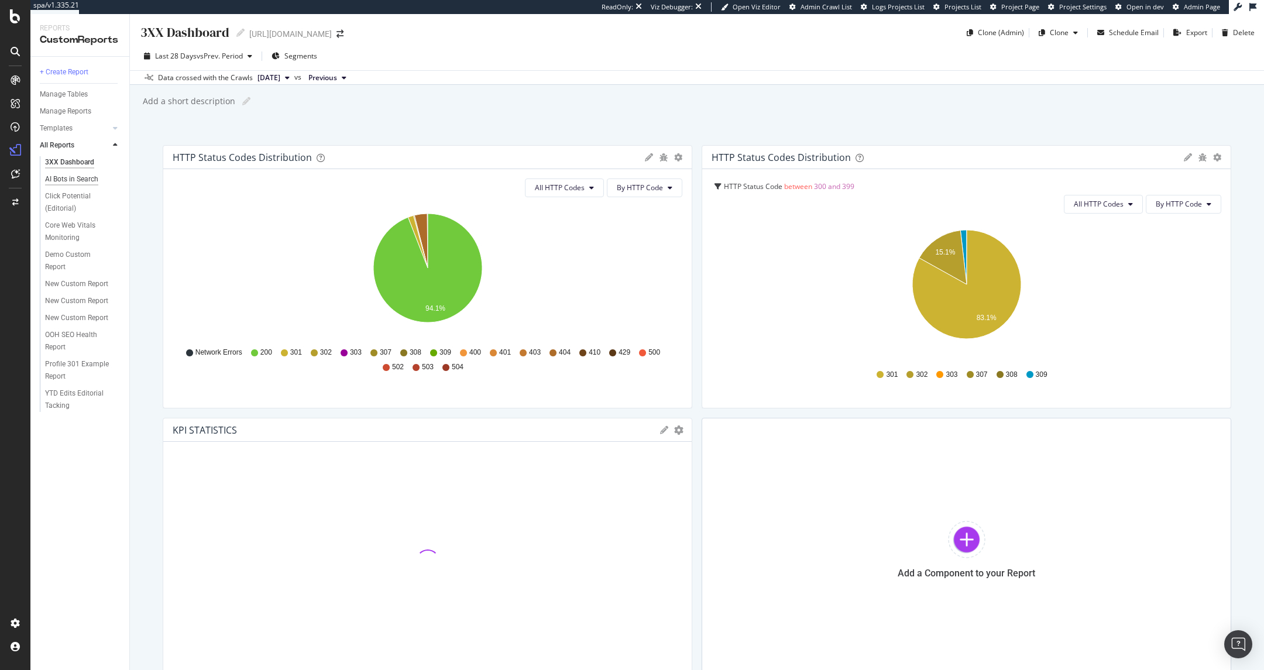  Describe the element at coordinates (66, 111) in the screenshot. I see `div: Manage Reports` at that location.